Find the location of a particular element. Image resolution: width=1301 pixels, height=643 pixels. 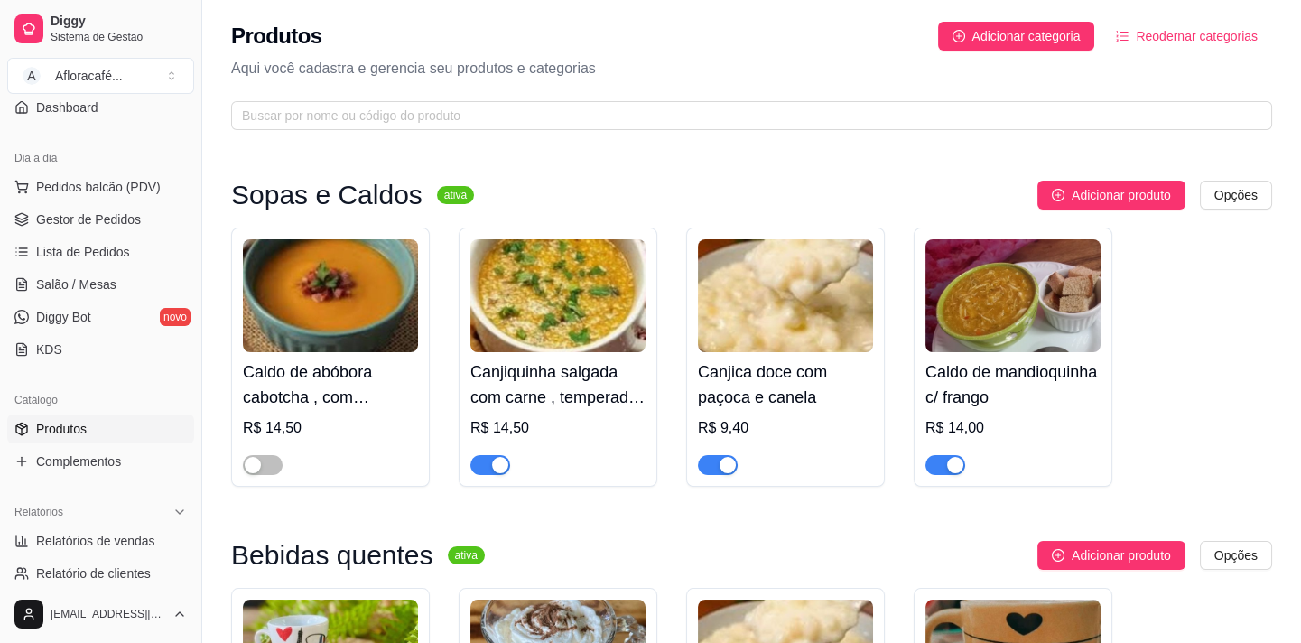

h4: Caldo de mandioquinha c/ frango is located at coordinates (1013, 385).